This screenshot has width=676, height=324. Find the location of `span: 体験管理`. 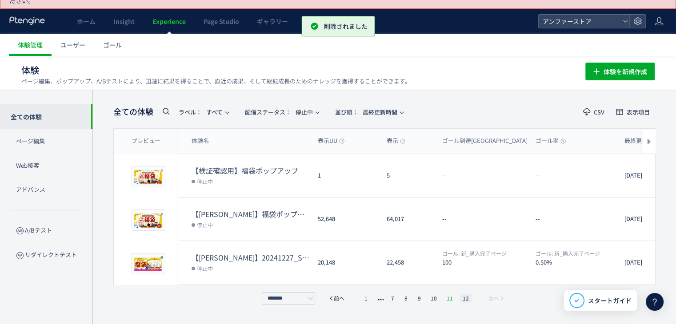

span: 体験管理 is located at coordinates (30, 45).